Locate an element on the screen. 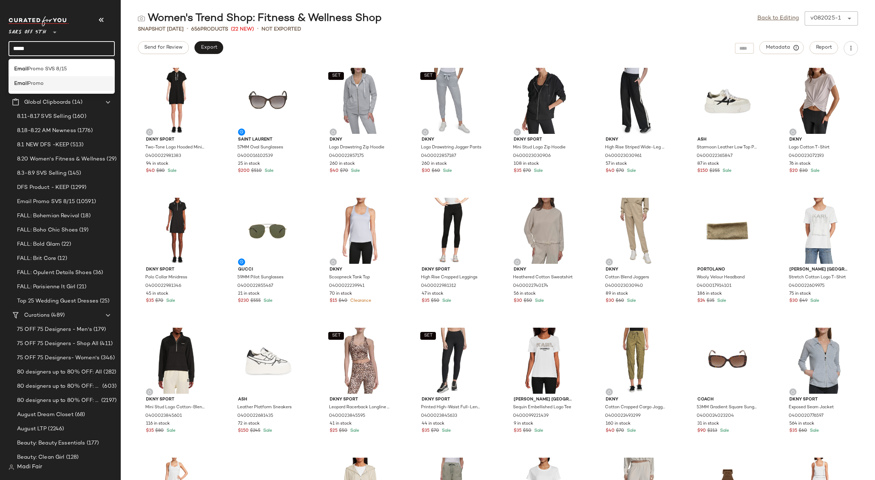 The height and width of the screenshot is (480, 875). span: Global Clipboards is located at coordinates (47, 102).